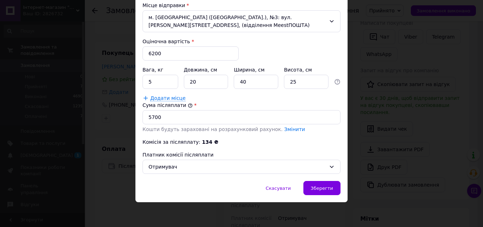  What do you see at coordinates (322, 188) in the screenshot?
I see `span: Зберегти` at bounding box center [322, 188].